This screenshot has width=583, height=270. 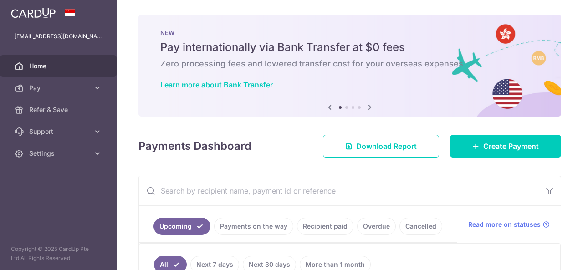 What do you see at coordinates (350, 33) in the screenshot?
I see `p: NEW` at bounding box center [350, 33].